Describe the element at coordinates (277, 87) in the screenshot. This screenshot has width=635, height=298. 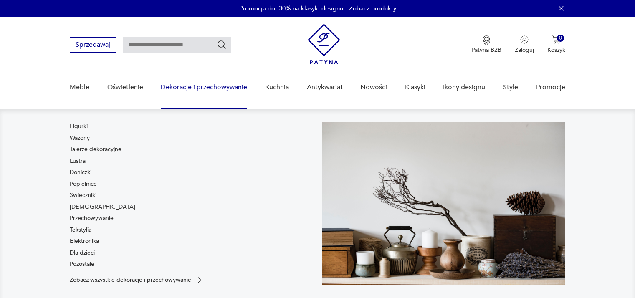
I see `a: Kuchnia` at that location.